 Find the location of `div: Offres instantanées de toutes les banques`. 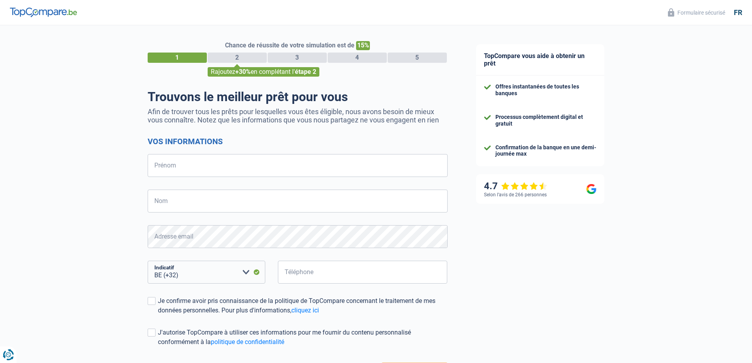

div: Offres instantanées de toutes les banques is located at coordinates (546, 90).